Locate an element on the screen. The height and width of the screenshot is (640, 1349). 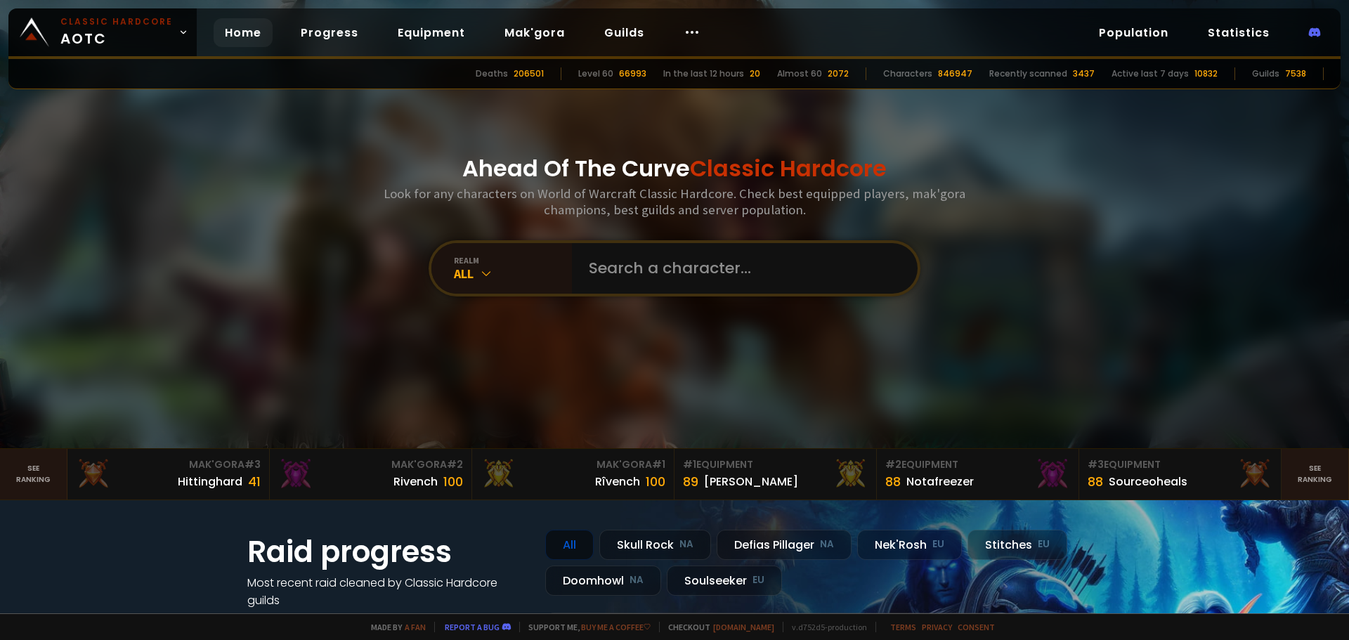
div: Soulseeker is located at coordinates (725, 581).